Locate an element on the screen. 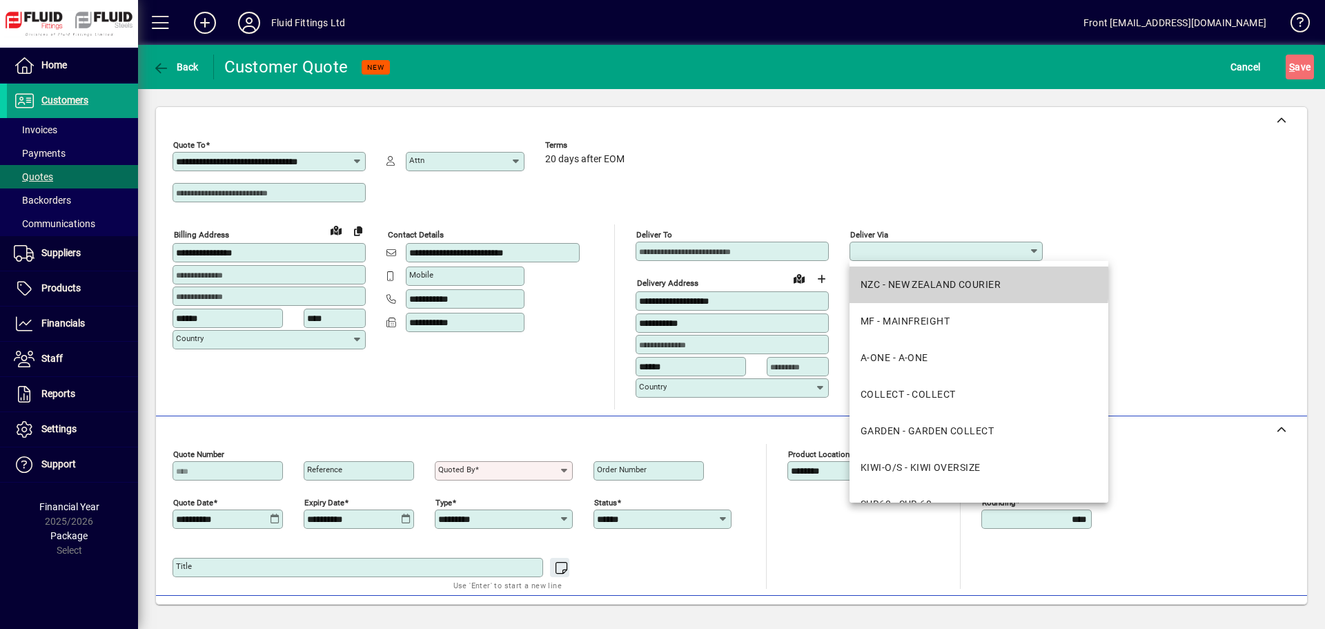 This screenshot has width=1325, height=629. div: Fluid Fittings Ltd is located at coordinates (308, 23).